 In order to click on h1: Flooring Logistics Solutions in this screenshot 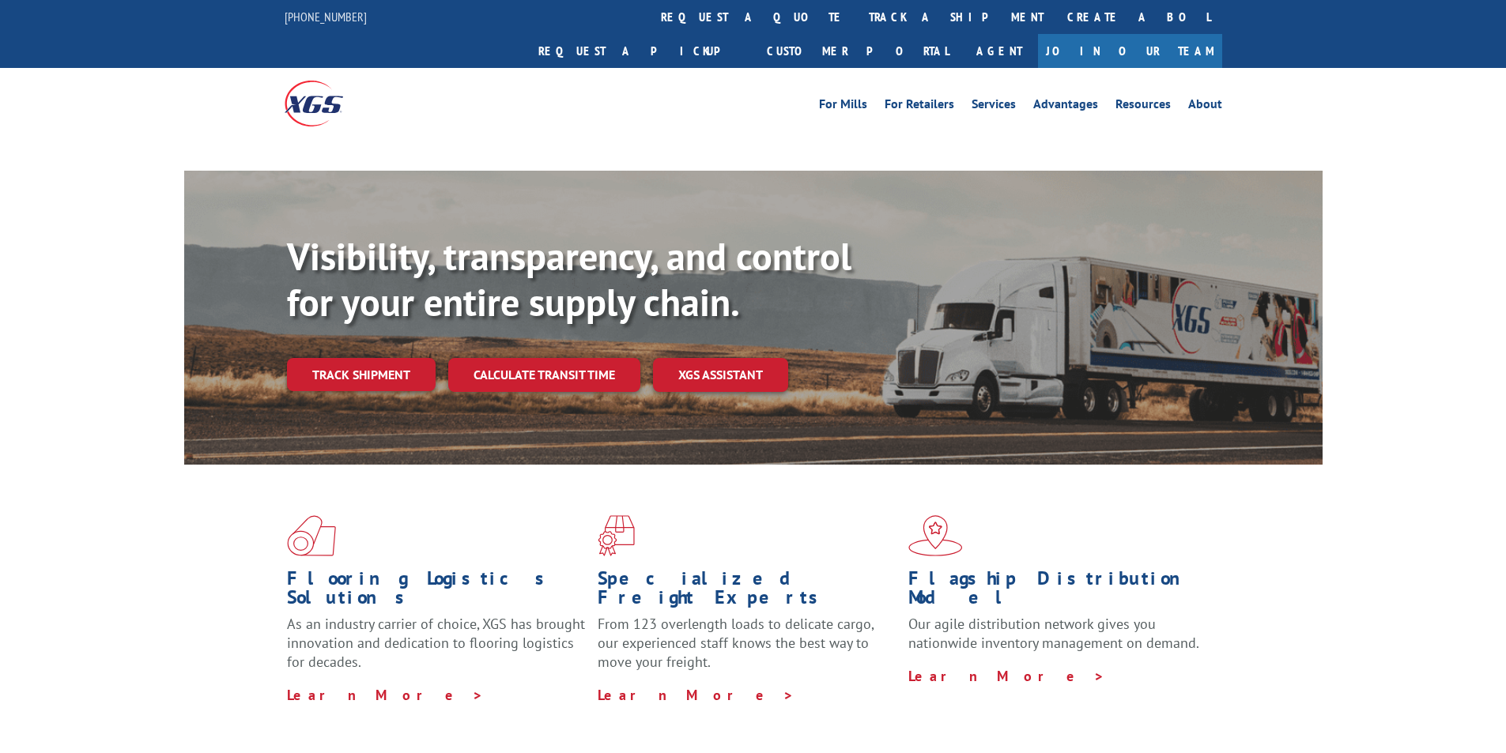, I will do `click(436, 592)`.